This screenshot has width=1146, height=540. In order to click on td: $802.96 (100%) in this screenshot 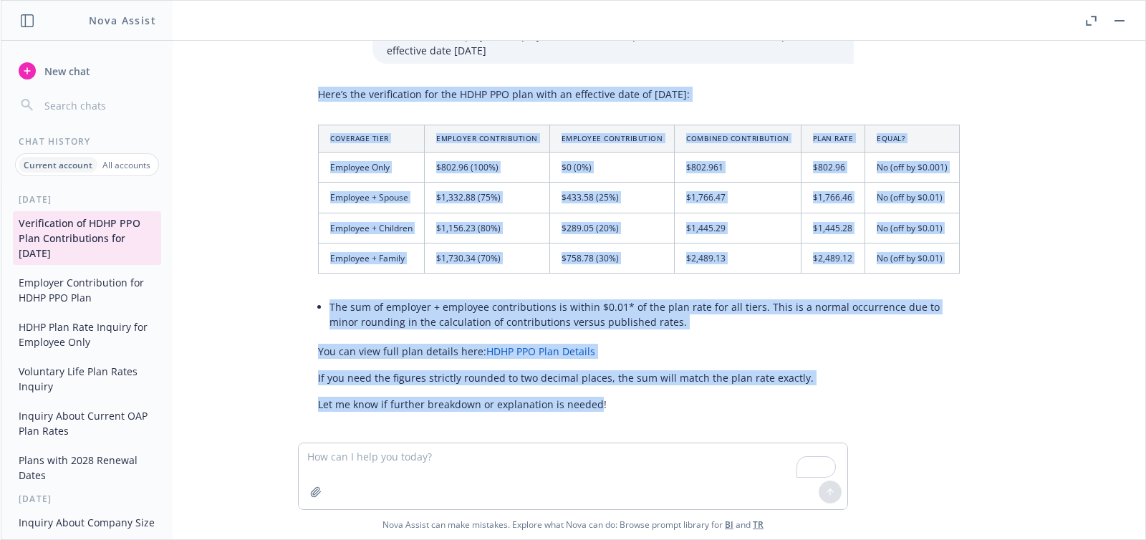, I will do `click(487, 168)`.